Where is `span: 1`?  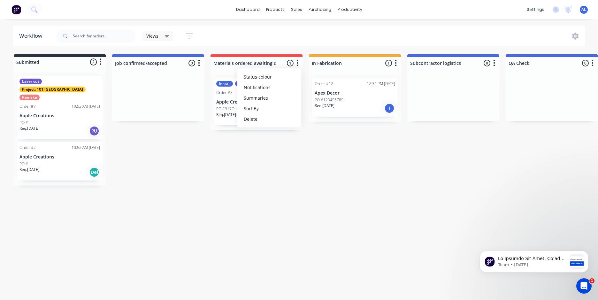
span: 1 is located at coordinates (592, 281).